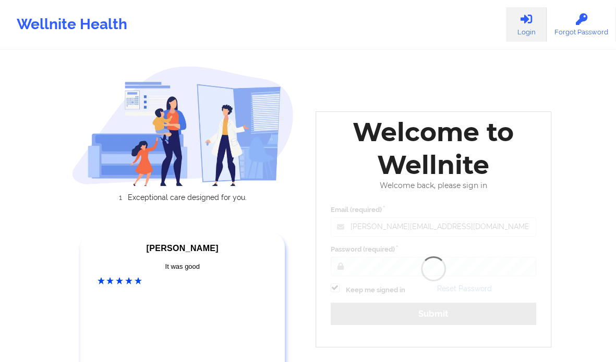  I want to click on div: It was good, so click(182, 267).